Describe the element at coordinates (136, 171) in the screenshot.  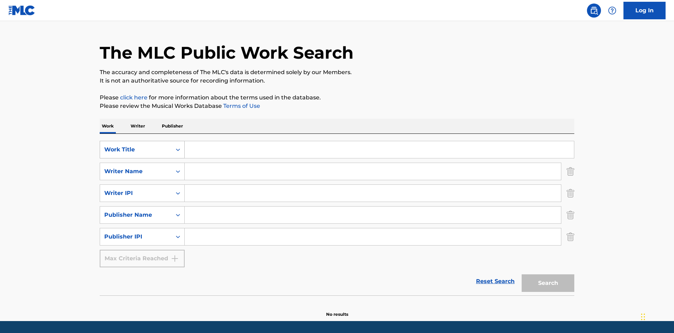
I see `div: Writer Name` at that location.